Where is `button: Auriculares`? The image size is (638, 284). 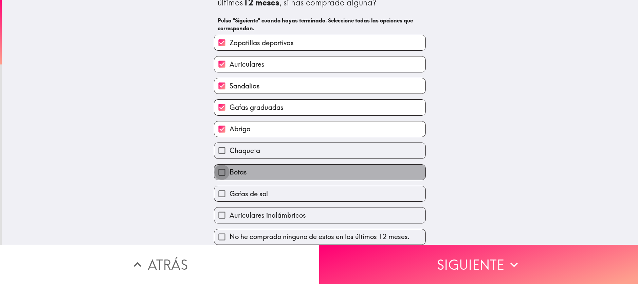
button: Auriculares is located at coordinates (320, 64).